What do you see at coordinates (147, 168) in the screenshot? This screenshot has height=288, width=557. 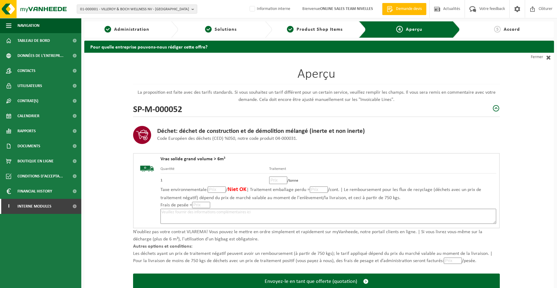 I see `img: BL-SO-LV.png` at bounding box center [147, 168].